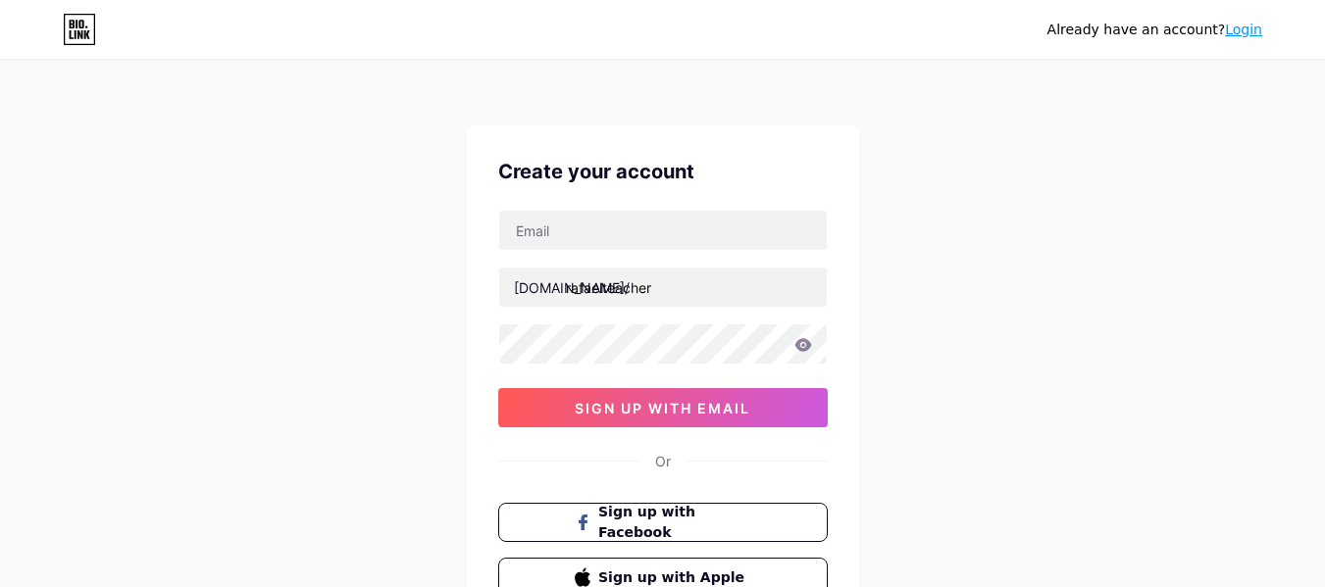 The image size is (1325, 587). I want to click on span: Sign up with Facebook, so click(674, 523).